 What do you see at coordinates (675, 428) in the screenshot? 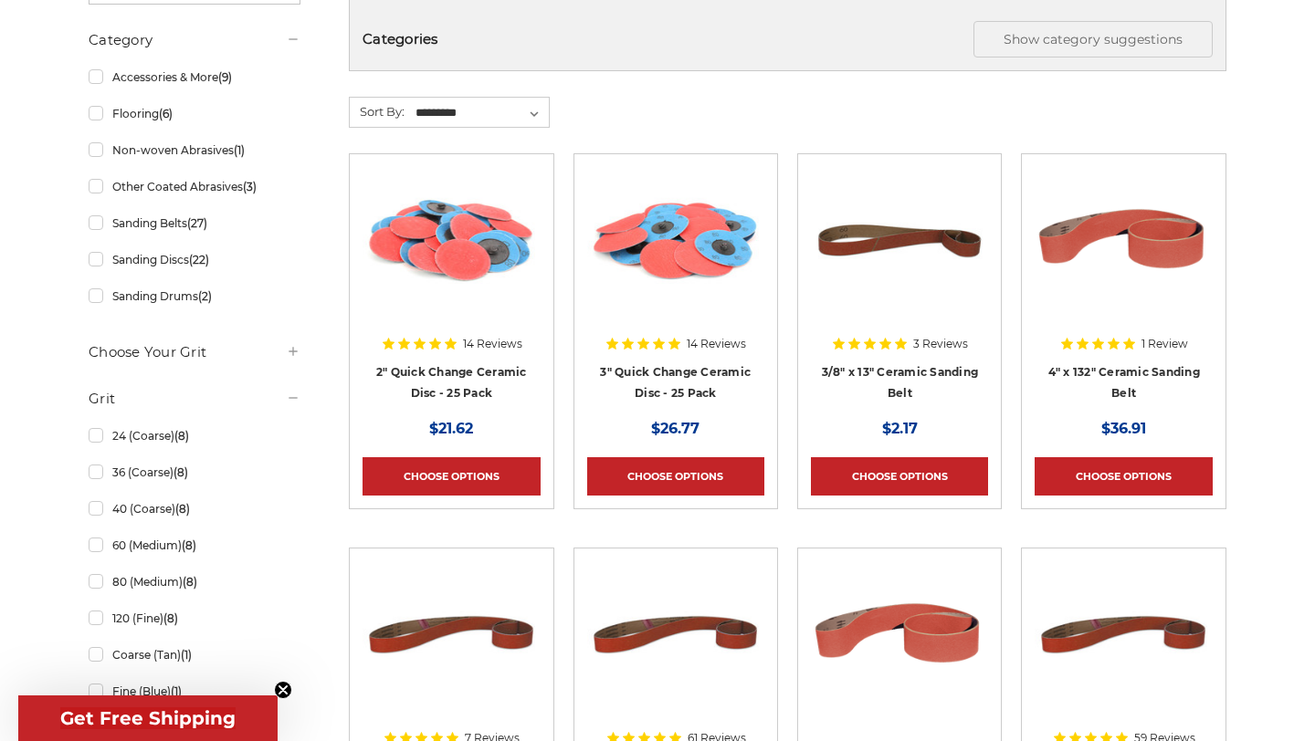
I see `span: $26.77` at bounding box center [675, 428].